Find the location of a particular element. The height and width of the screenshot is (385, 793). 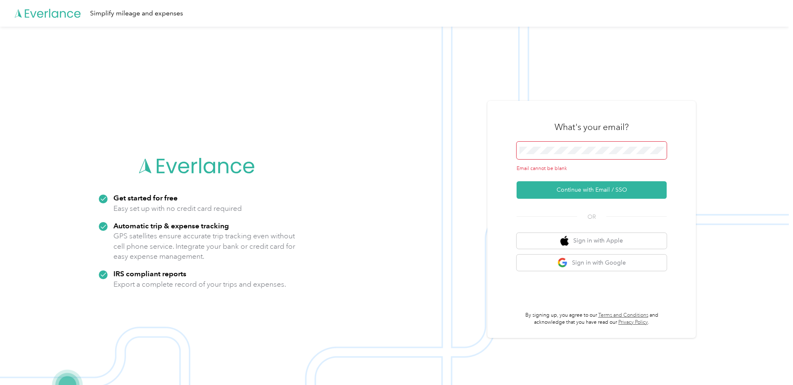

button: Continue with Email / SSO is located at coordinates (592, 190).